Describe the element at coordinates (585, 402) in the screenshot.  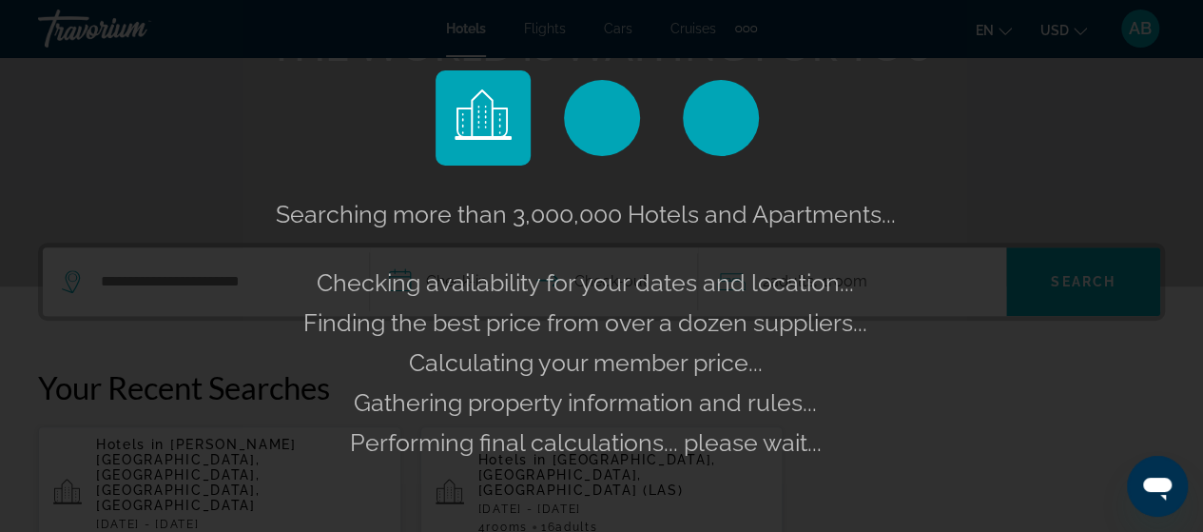
I see `span: Gathering property information and rules...` at that location.